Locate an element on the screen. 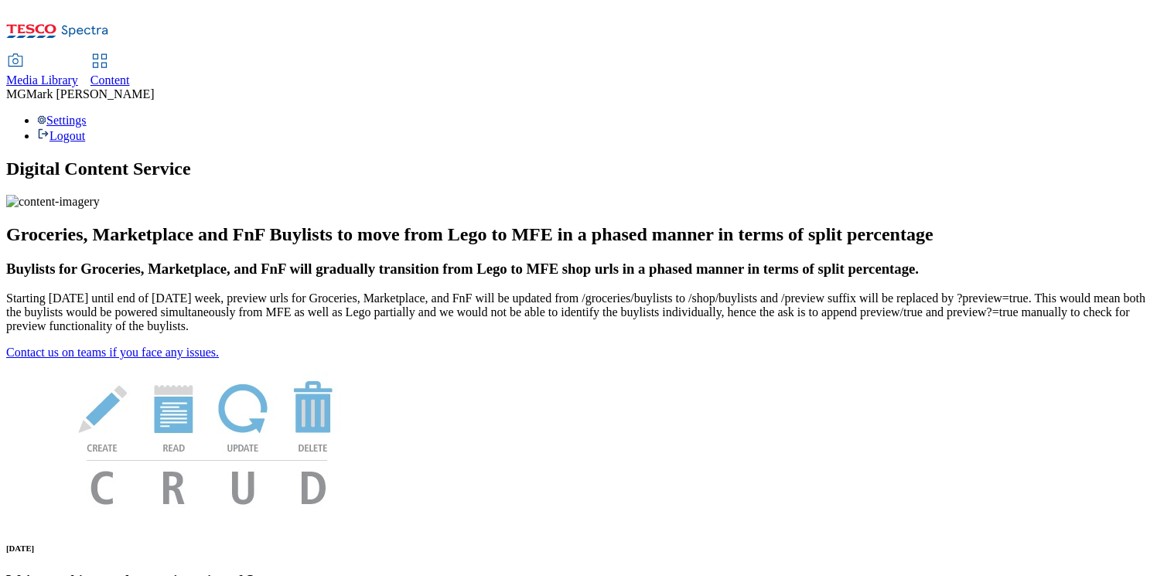  span: MG is located at coordinates (16, 94).